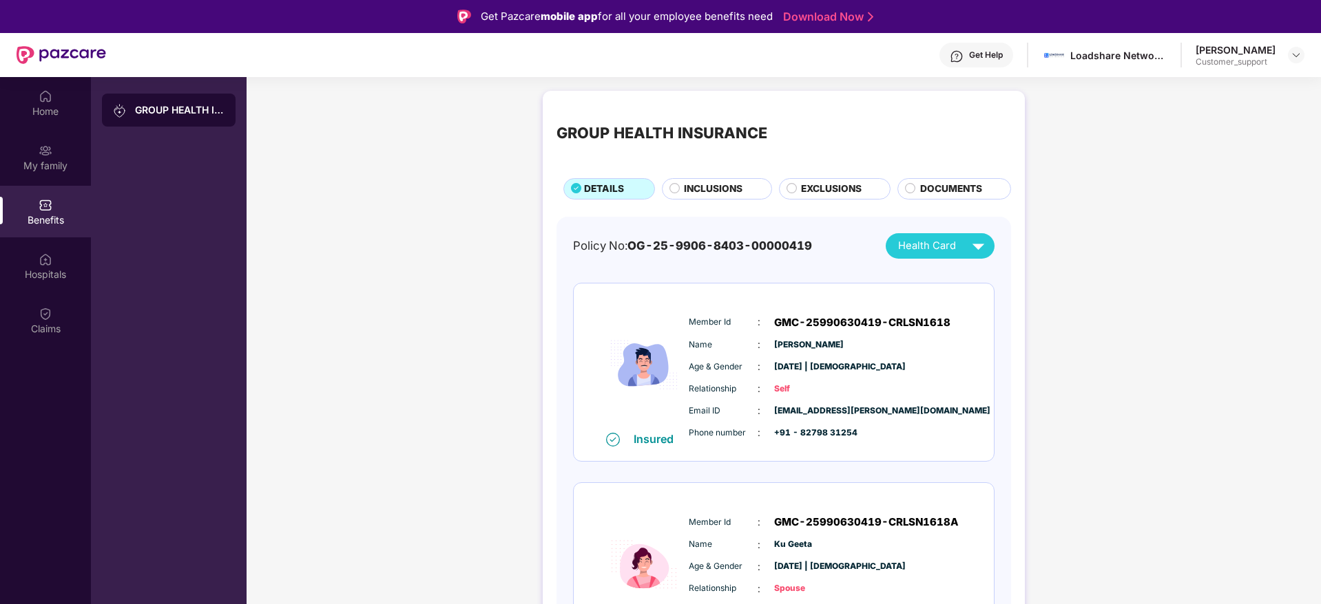 This screenshot has height=604, width=1321. What do you see at coordinates (870, 17) in the screenshot?
I see `img: Stroke` at bounding box center [870, 17].